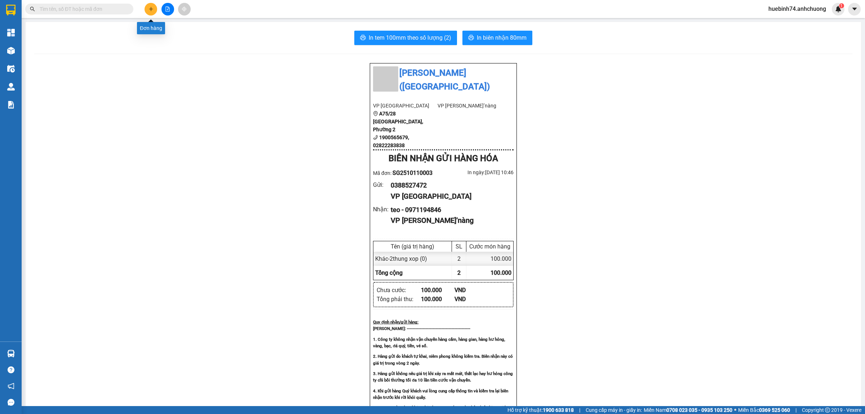  I want to click on img: icon-new-feature, so click(839, 9).